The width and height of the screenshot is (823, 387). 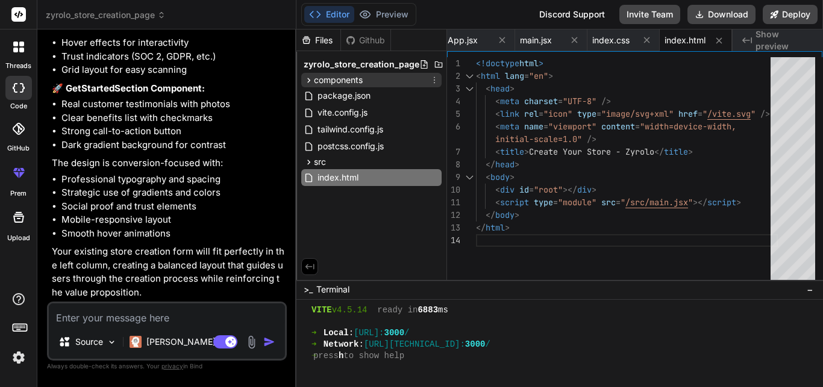 What do you see at coordinates (454, 215) in the screenshot?
I see `div: 12` at bounding box center [454, 215].